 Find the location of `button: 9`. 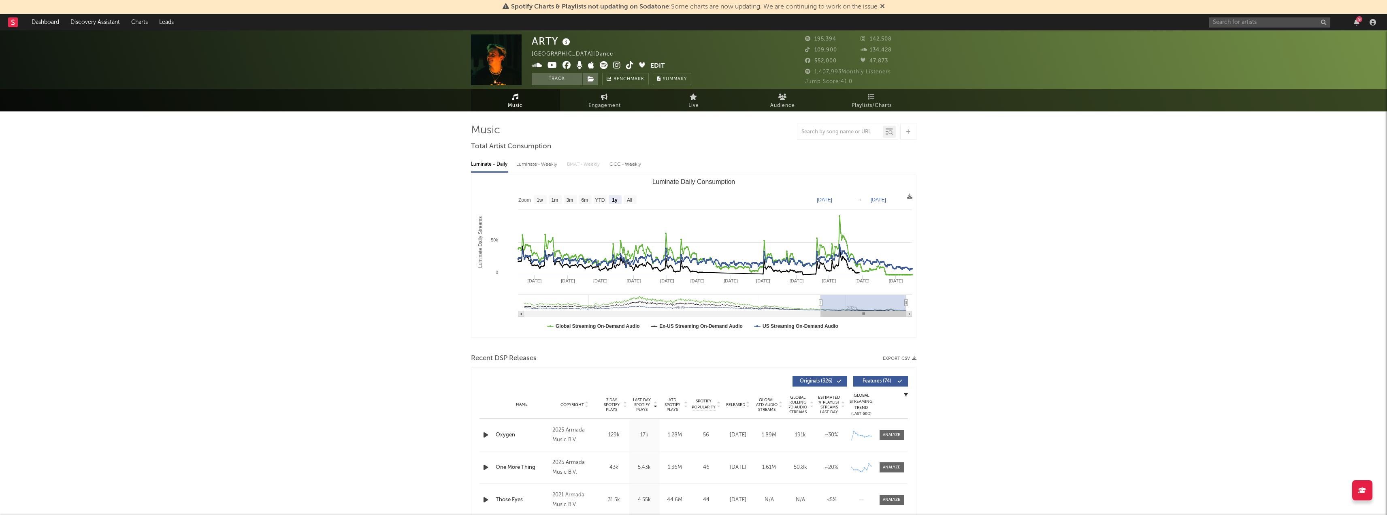

button: 9 is located at coordinates (1357, 22).